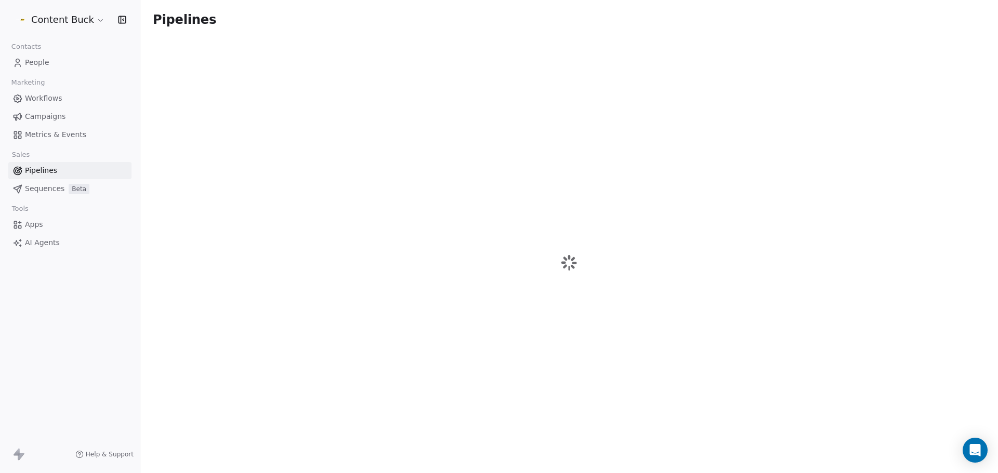 This screenshot has height=473, width=998. I want to click on span: People, so click(37, 62).